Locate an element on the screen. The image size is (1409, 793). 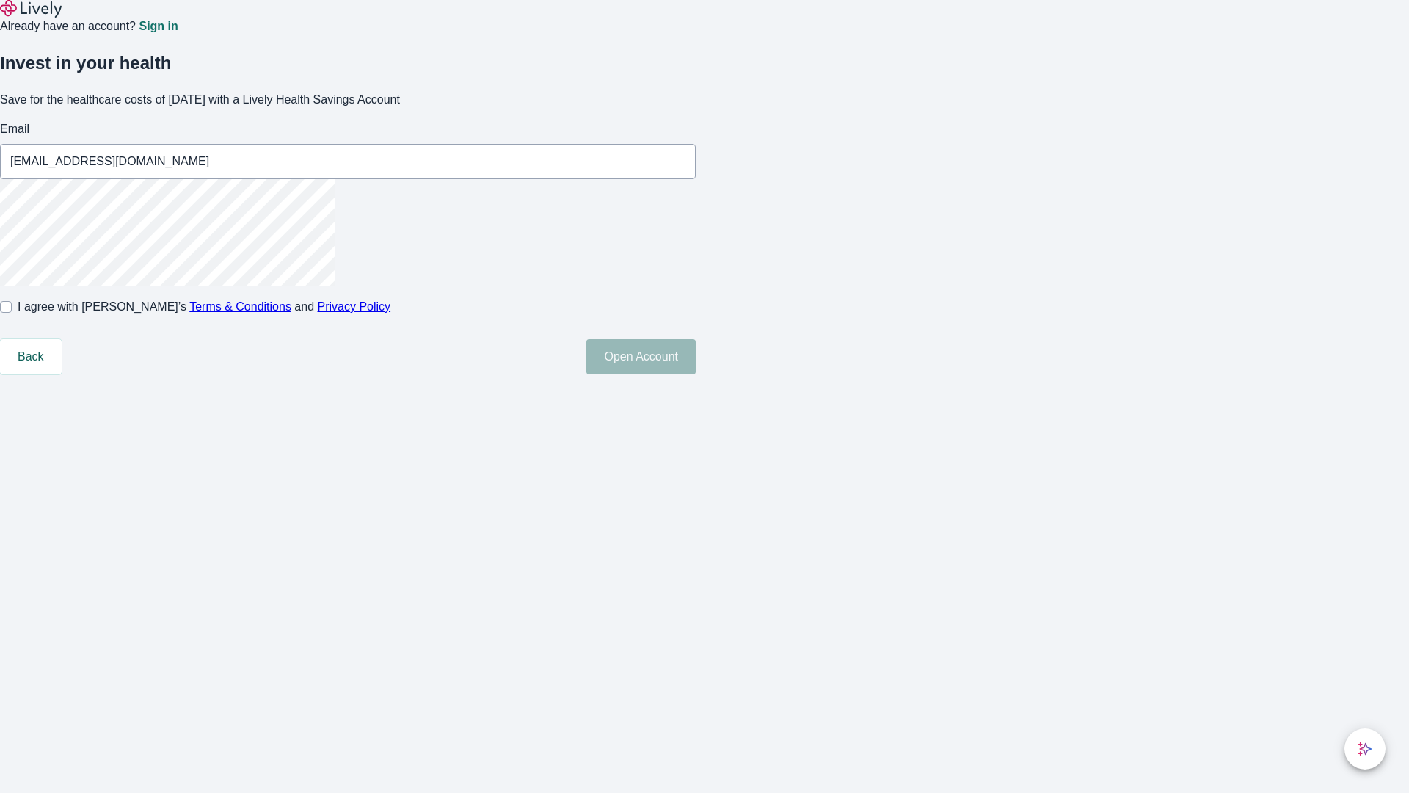
div: Sign in is located at coordinates (158, 26).